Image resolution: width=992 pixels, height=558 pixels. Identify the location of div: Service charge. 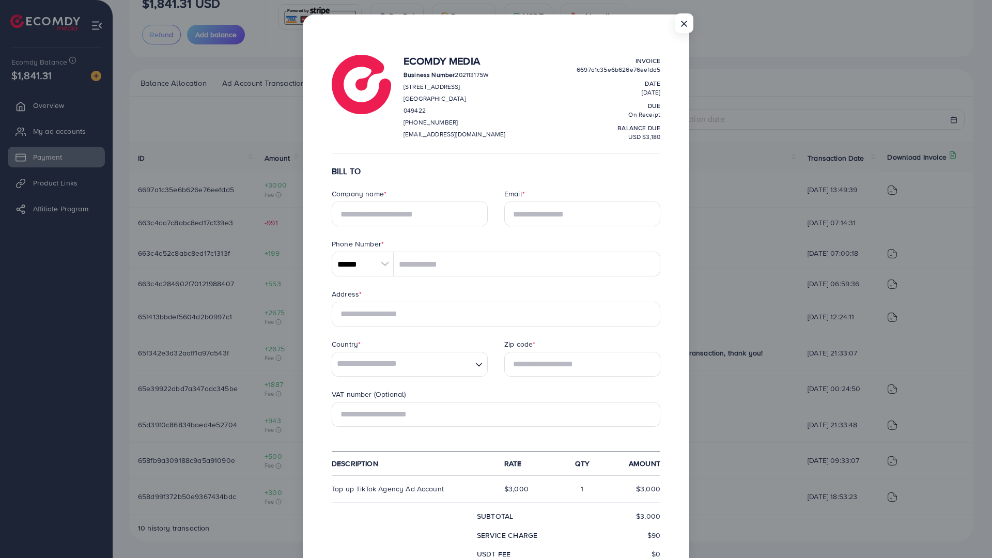
(519, 535).